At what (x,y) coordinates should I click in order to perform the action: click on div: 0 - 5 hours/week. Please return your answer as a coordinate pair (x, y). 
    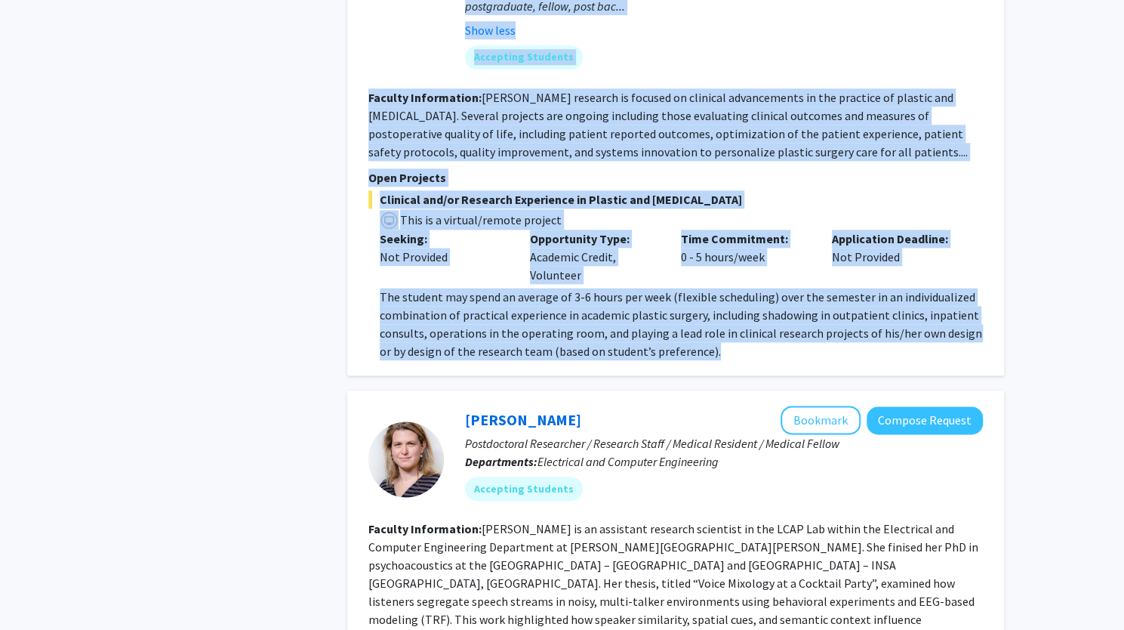
    Looking at the image, I should click on (745, 257).